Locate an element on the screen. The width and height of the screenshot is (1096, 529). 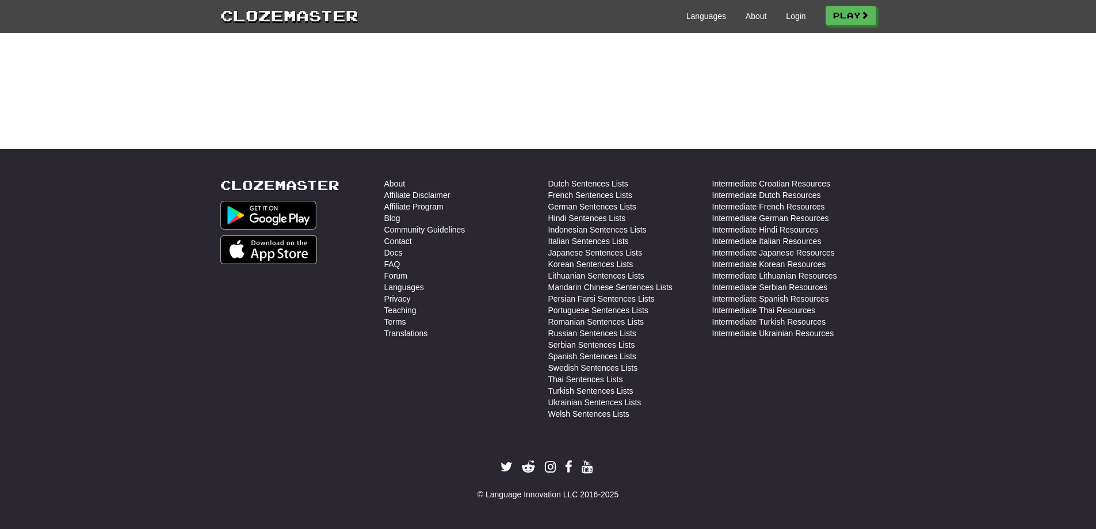
img: Get it on Google Play is located at coordinates (269, 215).